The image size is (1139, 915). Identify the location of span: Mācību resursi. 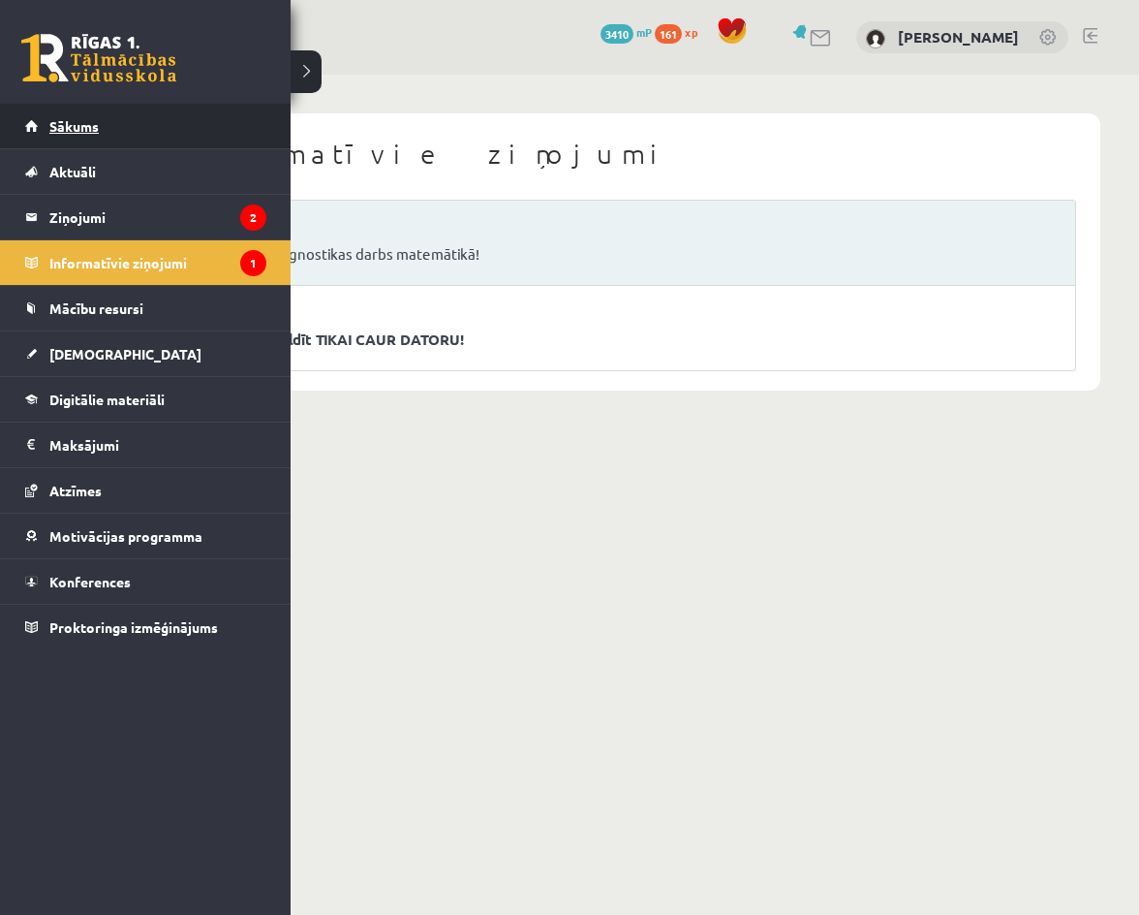
(96, 308).